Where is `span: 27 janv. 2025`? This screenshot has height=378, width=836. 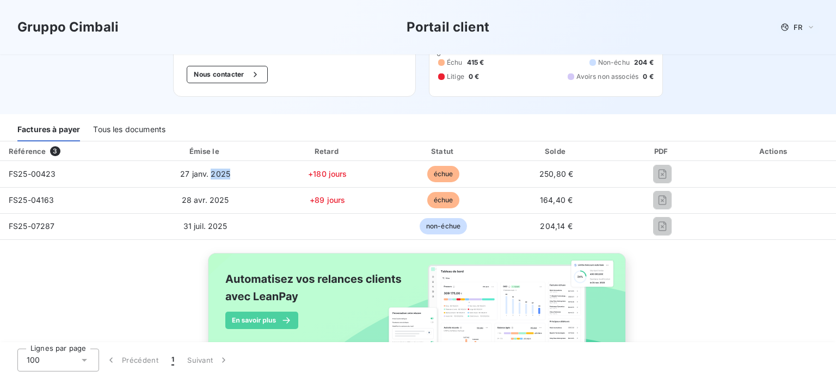
span: 27 janv. 2025 is located at coordinates (205, 174).